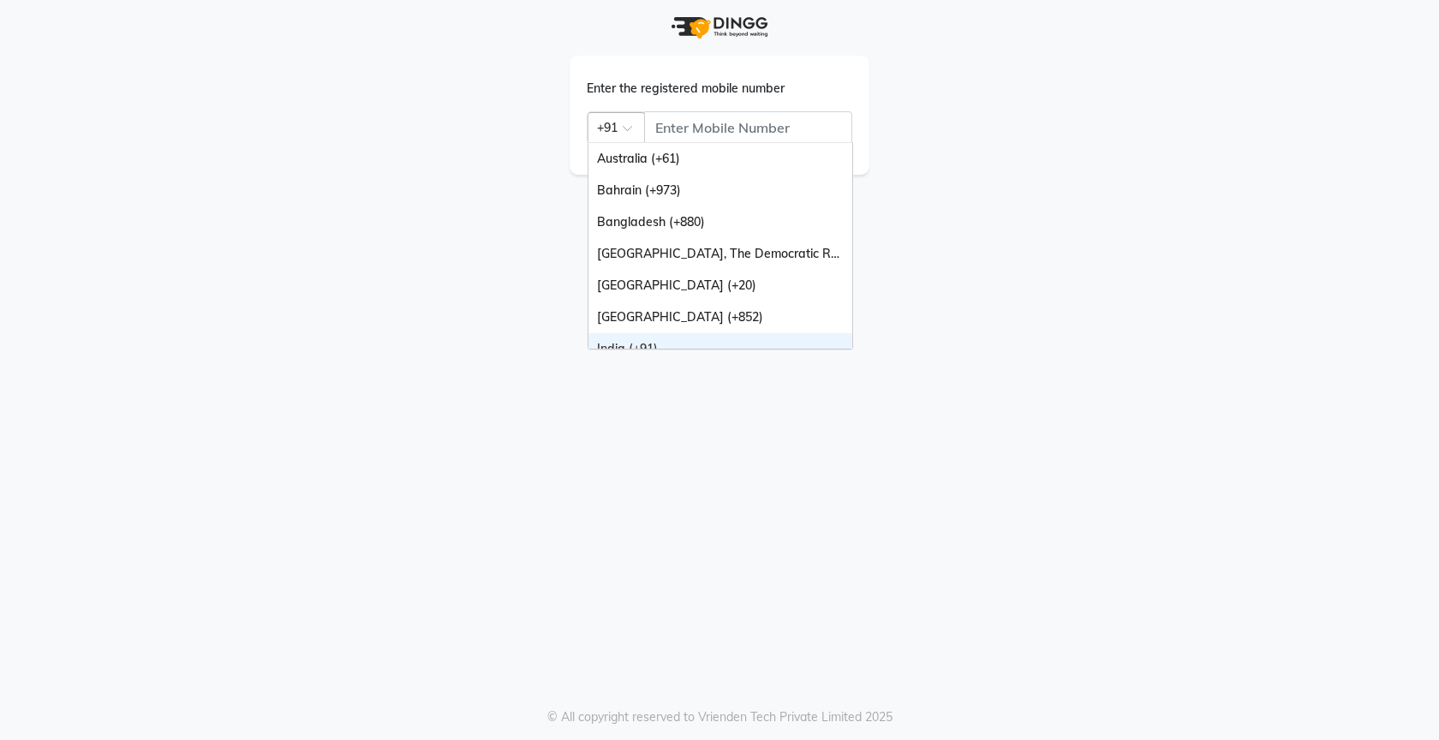 This screenshot has width=1439, height=740. Describe the element at coordinates (721, 190) in the screenshot. I see `div: Bahrain (+973)` at that location.